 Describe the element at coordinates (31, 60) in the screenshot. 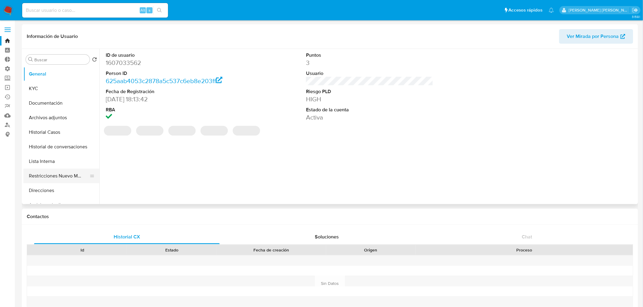

I see `button: Buscar` at that location.